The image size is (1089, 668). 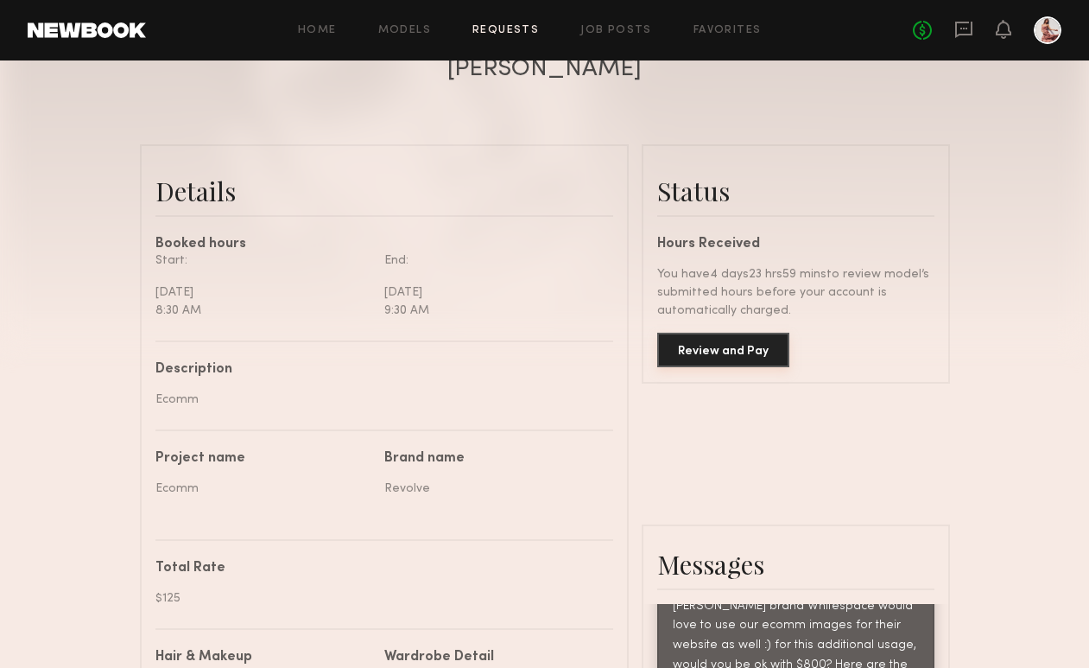 I want to click on div: Description, so click(x=377, y=370).